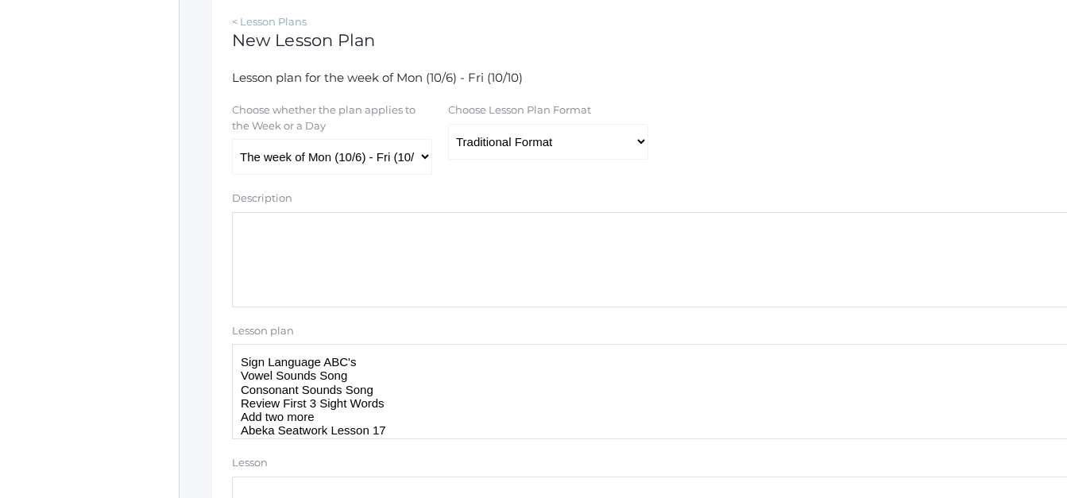 The height and width of the screenshot is (498, 1067). What do you see at coordinates (269, 21) in the screenshot?
I see `a: < Lesson Plans` at bounding box center [269, 21].